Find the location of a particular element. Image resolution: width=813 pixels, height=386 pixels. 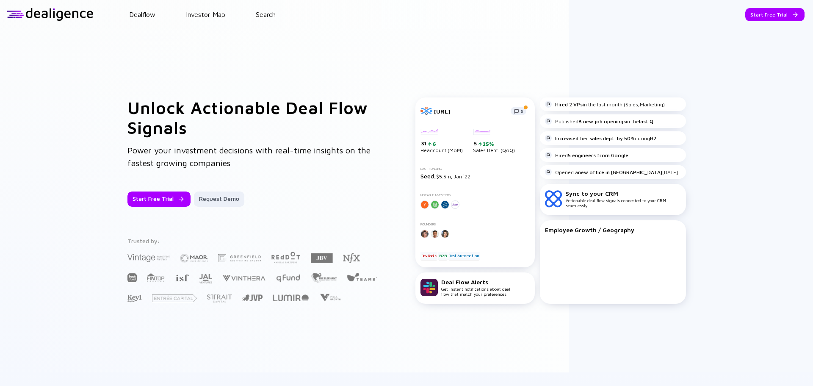

div: in the last month (Sales,Marketing) is located at coordinates (604, 104).